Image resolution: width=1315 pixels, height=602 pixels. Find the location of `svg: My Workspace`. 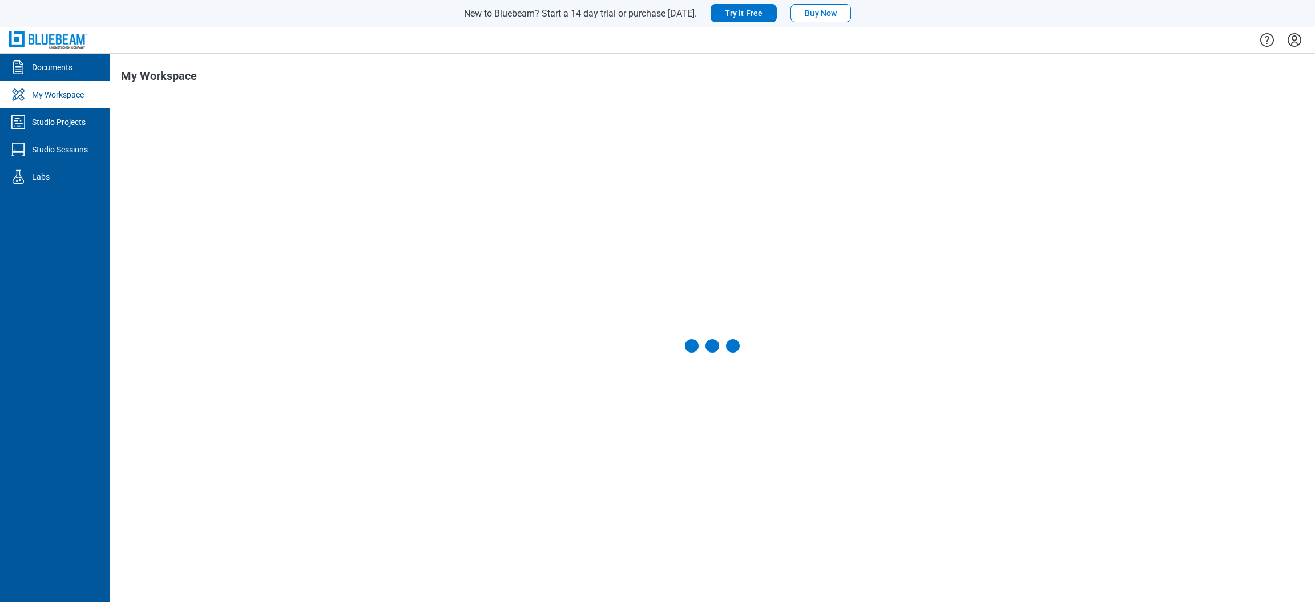

svg: My Workspace is located at coordinates (18, 95).